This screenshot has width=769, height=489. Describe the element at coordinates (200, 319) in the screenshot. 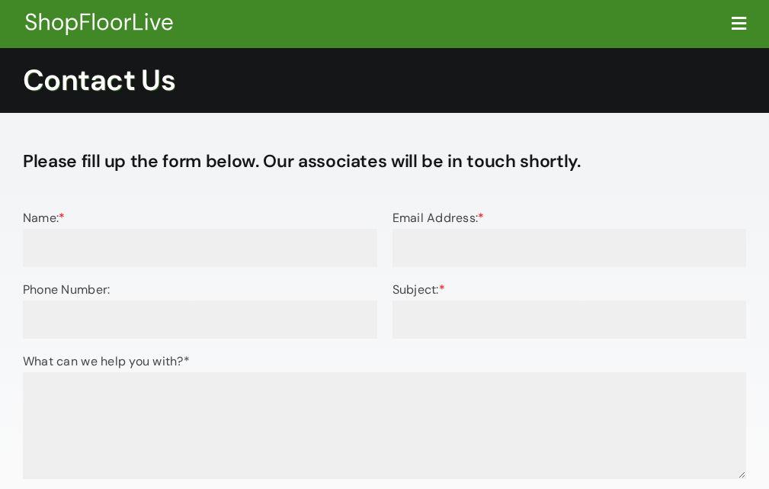

I see `input: Phone Number:` at that location.